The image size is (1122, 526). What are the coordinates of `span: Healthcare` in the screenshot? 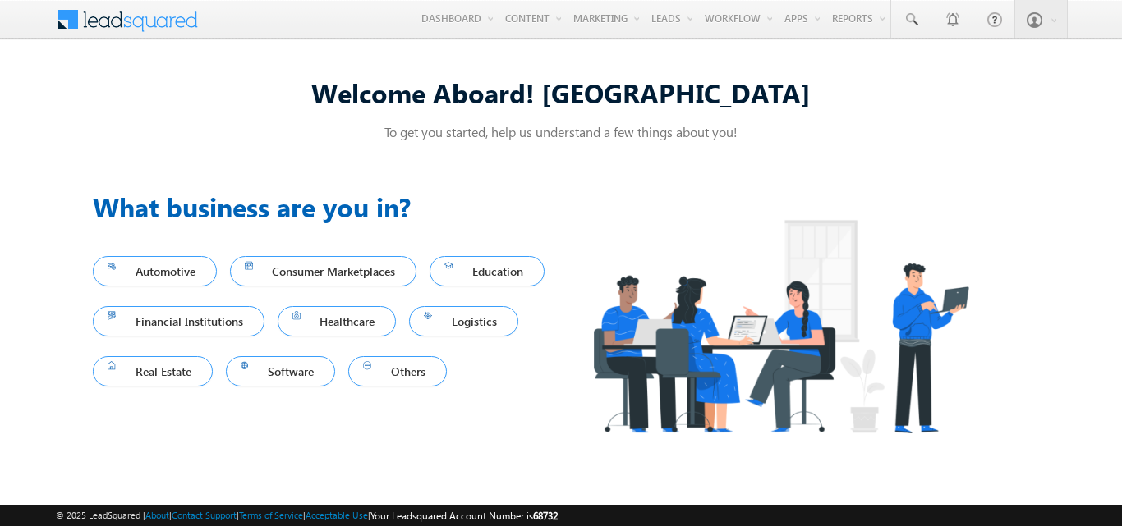 It's located at (337, 321).